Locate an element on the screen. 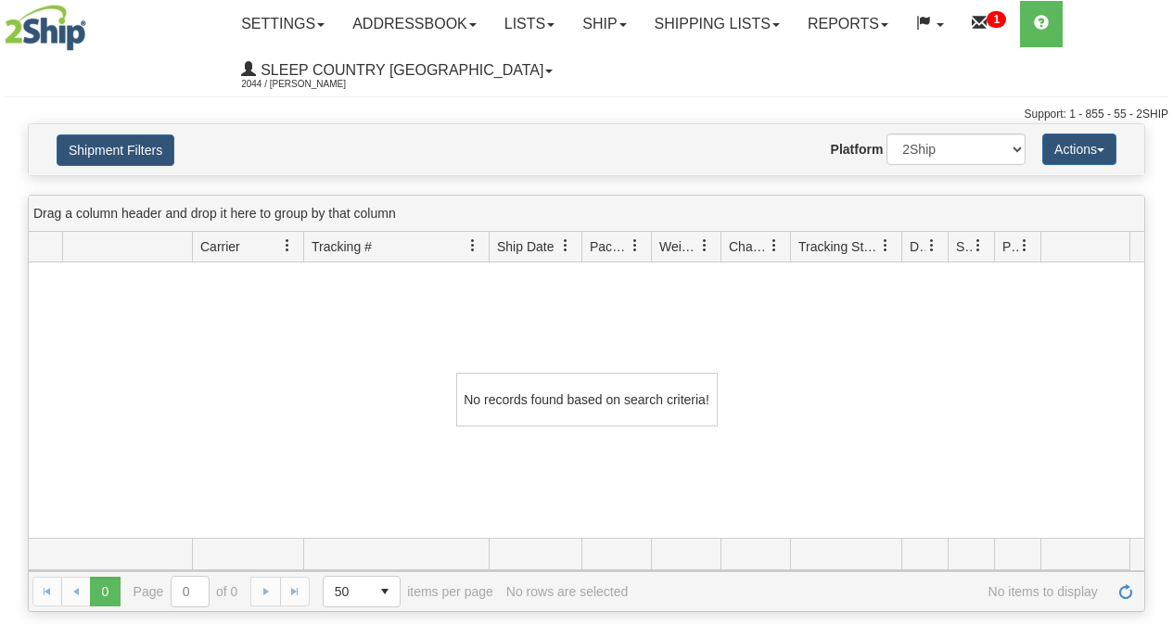  span: items per page is located at coordinates (408, 591).